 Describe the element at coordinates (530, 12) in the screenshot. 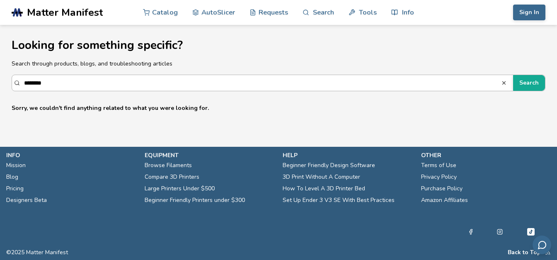

I see `button: Sign In` at that location.